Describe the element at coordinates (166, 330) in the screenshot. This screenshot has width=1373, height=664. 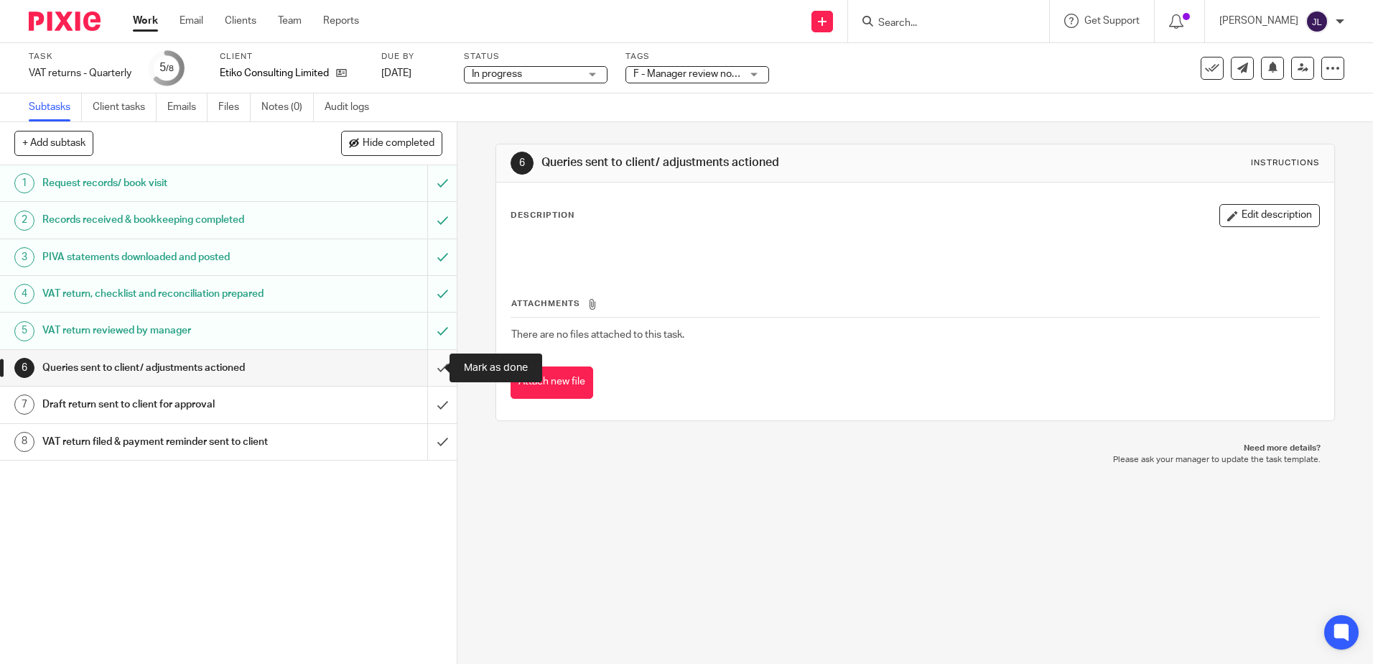
I see `h1: VAT return reviewed by manager` at that location.